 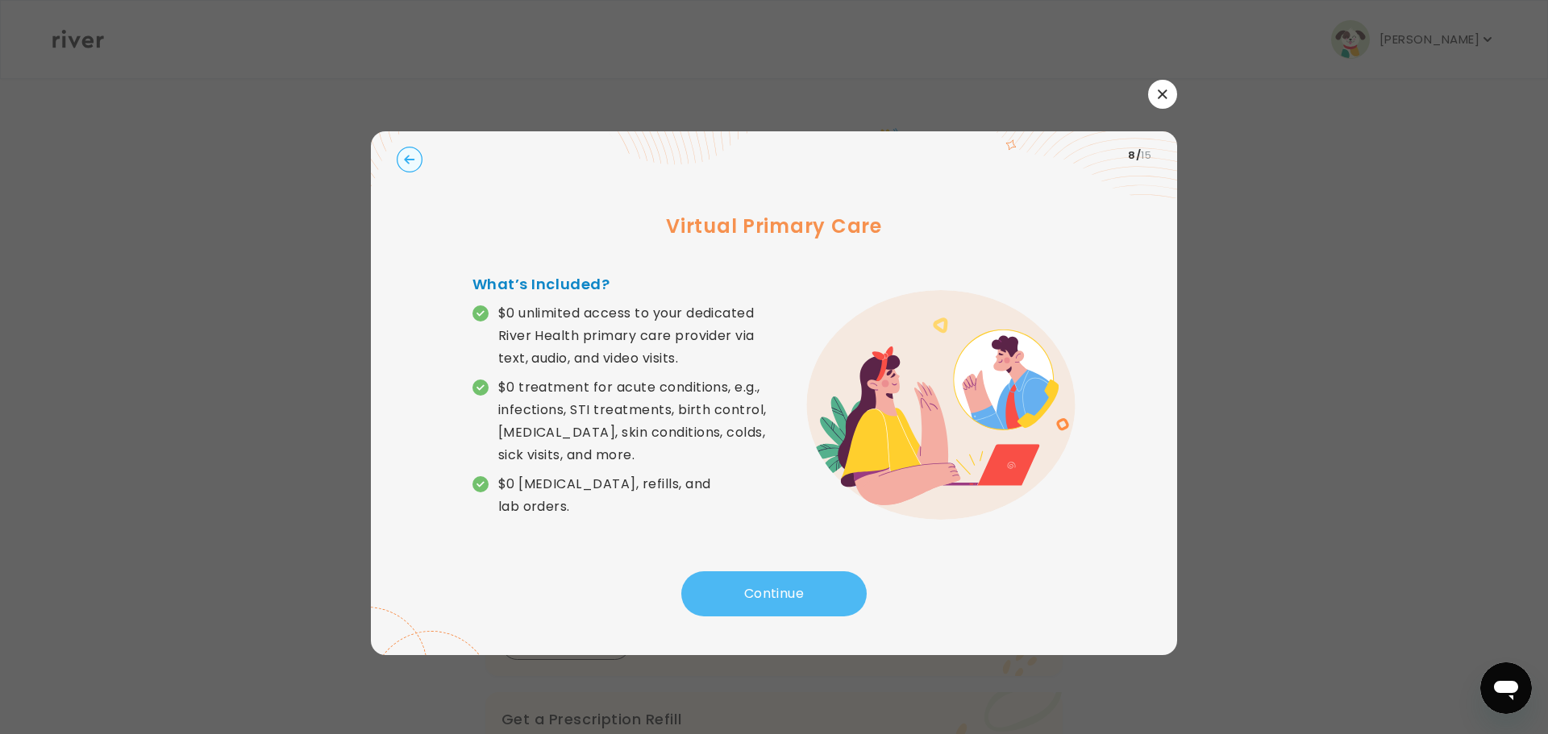 I want to click on p: $0 treatment for acute conditions, e.g., infections, STI treatments, birth control, [MEDICAL_DATA..., so click(x=636, y=422).